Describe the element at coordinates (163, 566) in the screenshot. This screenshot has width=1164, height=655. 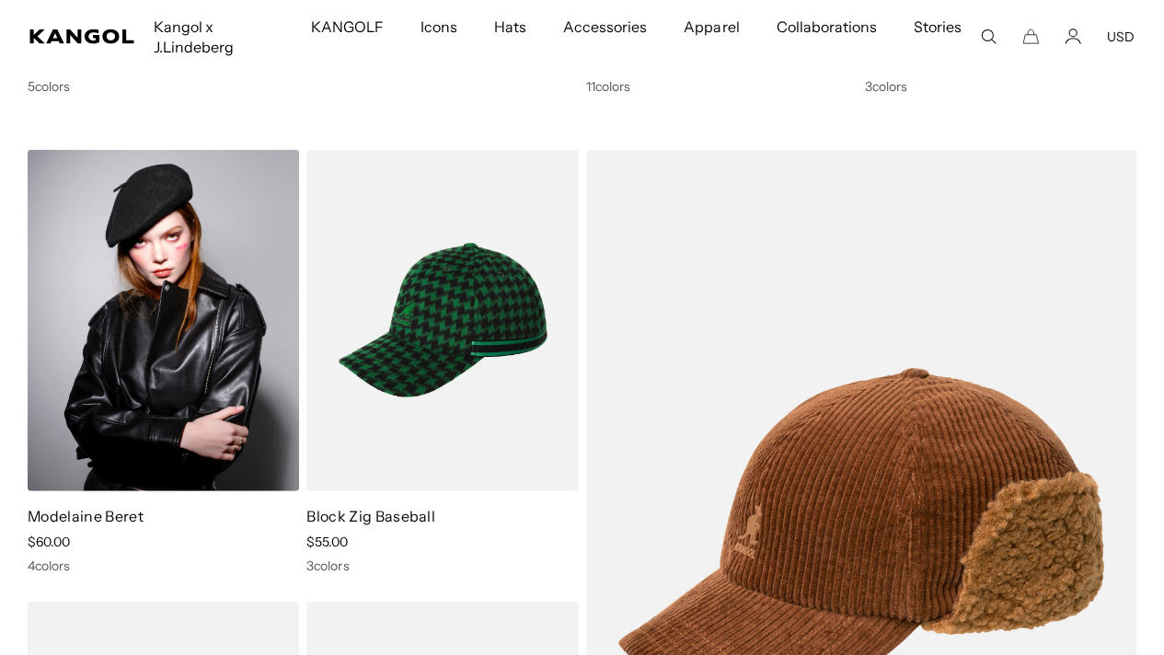
I see `div: 4 colors` at that location.